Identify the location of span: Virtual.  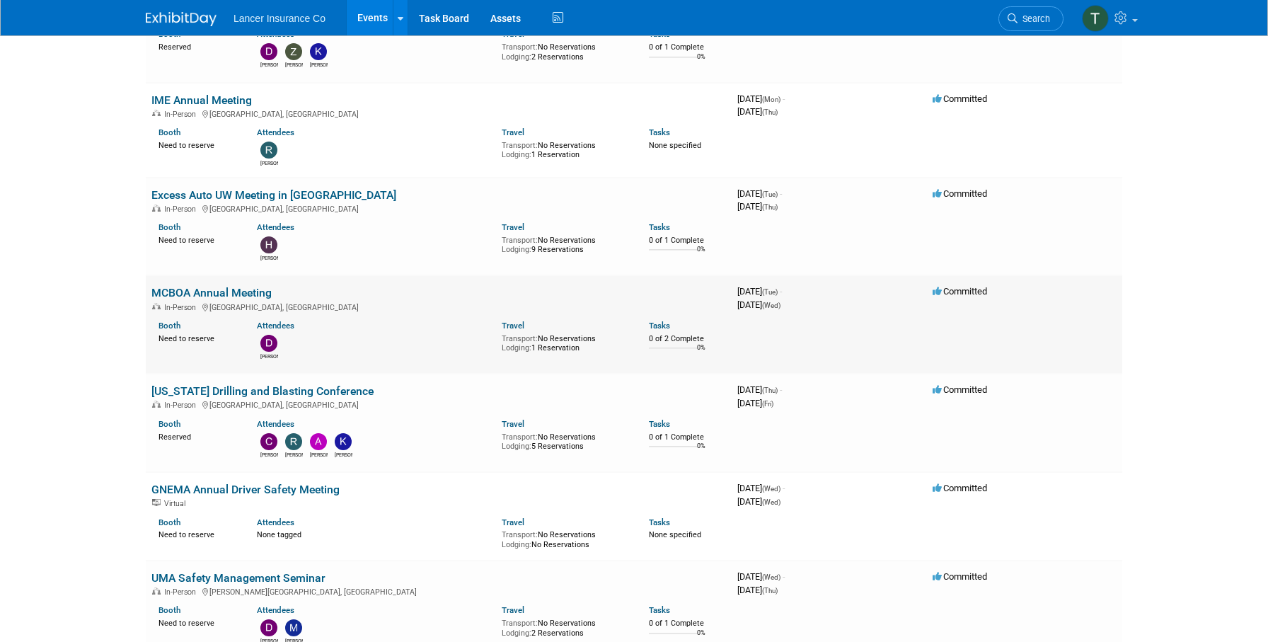
(177, 503).